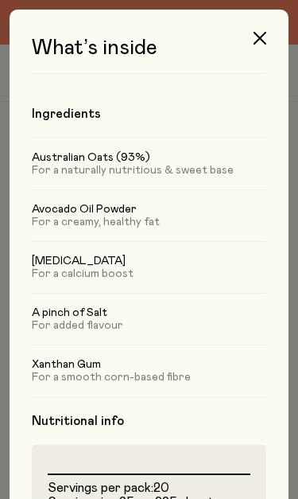 Image resolution: width=298 pixels, height=499 pixels. Describe the element at coordinates (149, 158) in the screenshot. I see `h5: Australian Oats (93%)` at that location.